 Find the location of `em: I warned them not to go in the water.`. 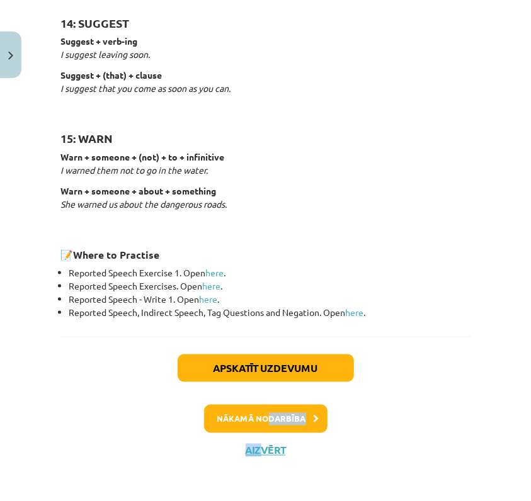

em: I warned them not to go in the water. is located at coordinates (134, 170).